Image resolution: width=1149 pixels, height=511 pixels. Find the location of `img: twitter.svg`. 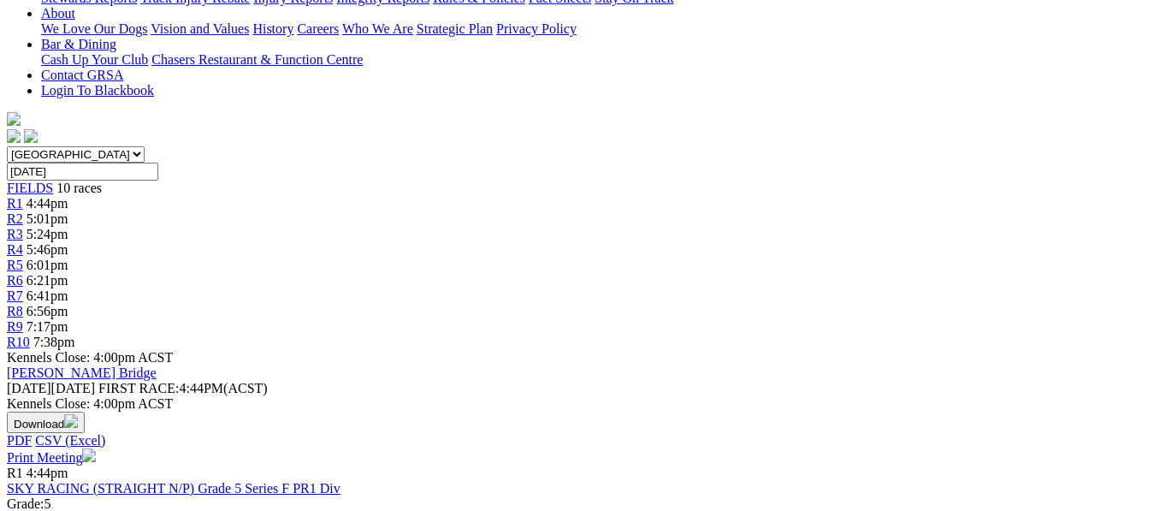

img: twitter.svg is located at coordinates (31, 136).